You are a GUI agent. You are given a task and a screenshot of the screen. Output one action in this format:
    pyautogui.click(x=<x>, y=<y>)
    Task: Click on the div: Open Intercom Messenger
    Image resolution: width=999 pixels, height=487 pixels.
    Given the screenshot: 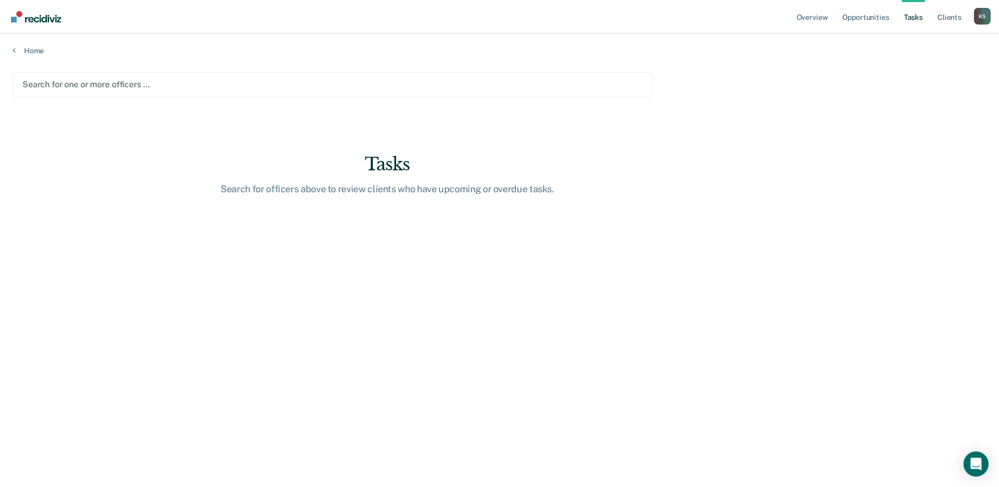 What is the action you would take?
    pyautogui.click(x=976, y=464)
    